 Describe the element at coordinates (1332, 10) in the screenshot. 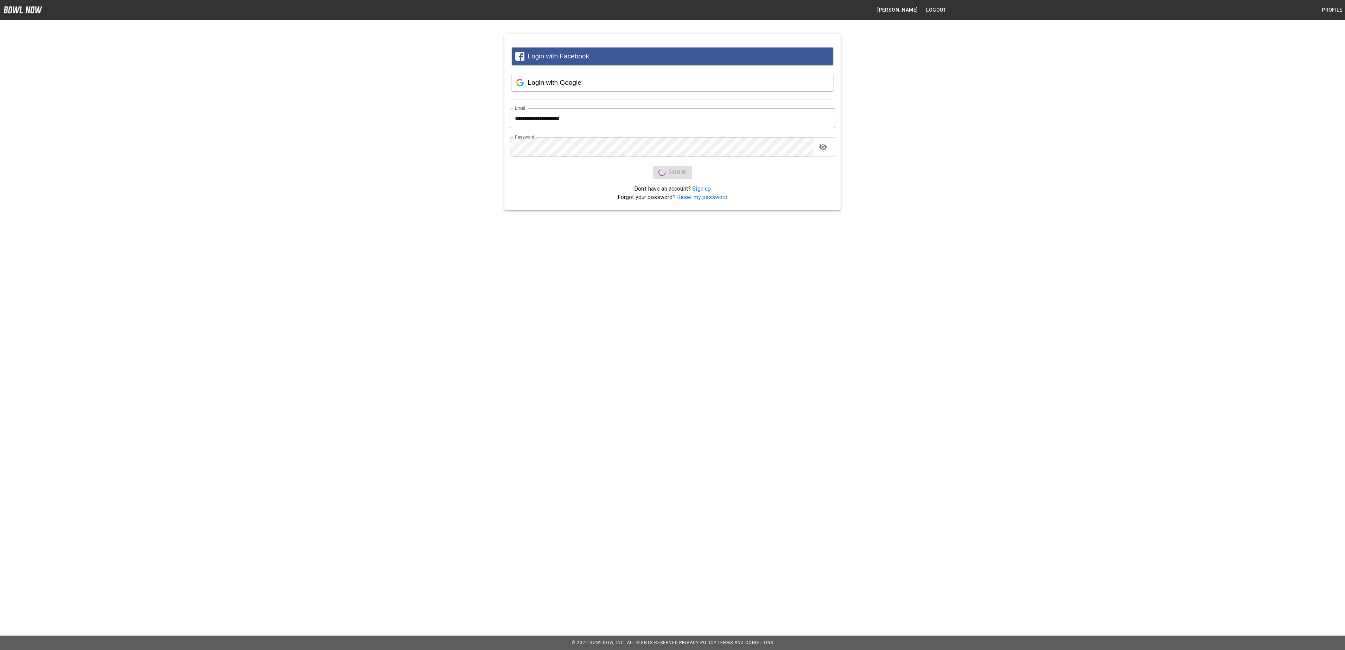

I see `button: Profile` at that location.